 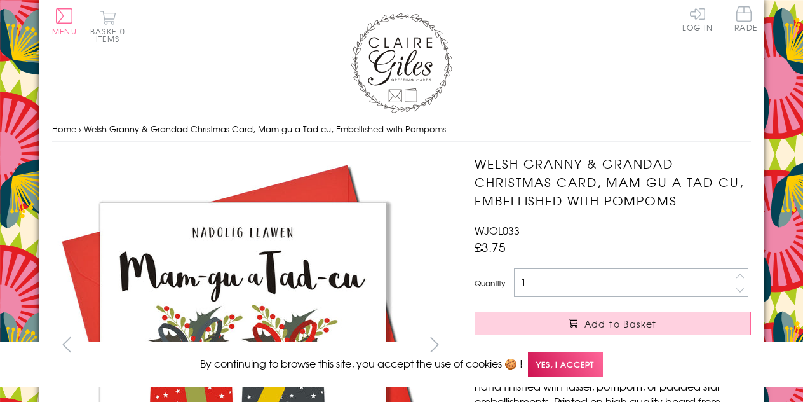 I want to click on h1: Welsh Granny & Grandad Christmas Card, Mam-gu a Tad-cu, Embellished with Pompoms, so click(x=613, y=182).